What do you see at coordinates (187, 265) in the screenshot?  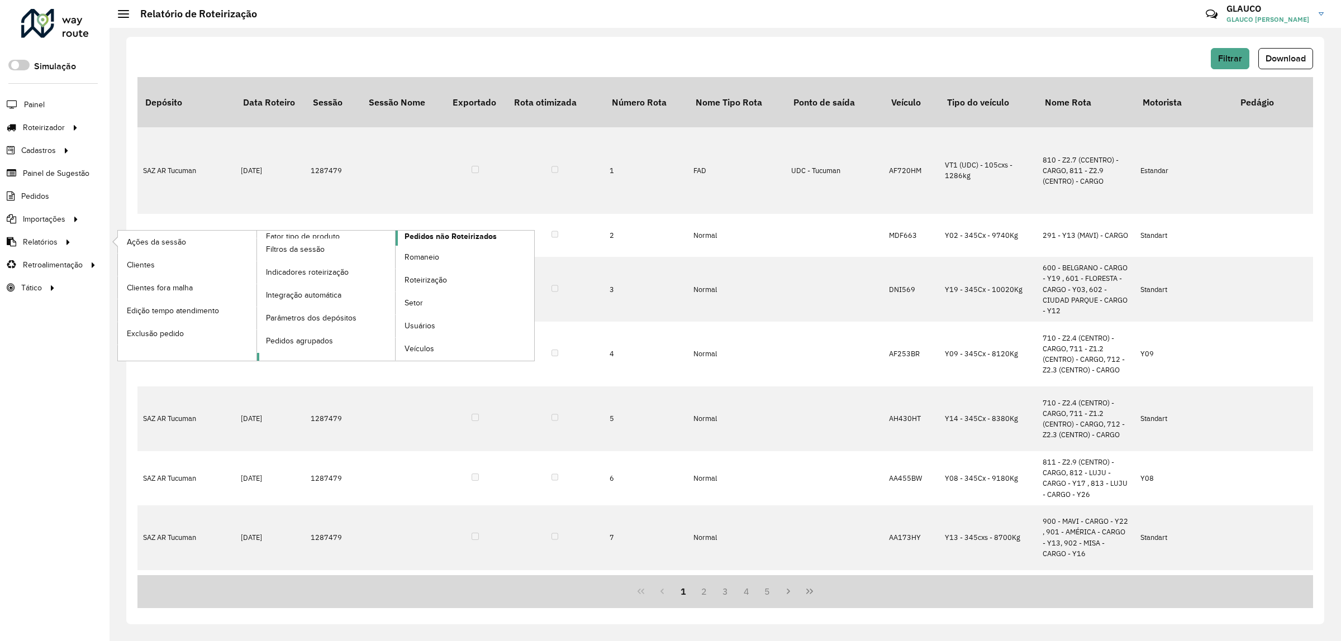 I see `a: Clientes` at bounding box center [187, 265].